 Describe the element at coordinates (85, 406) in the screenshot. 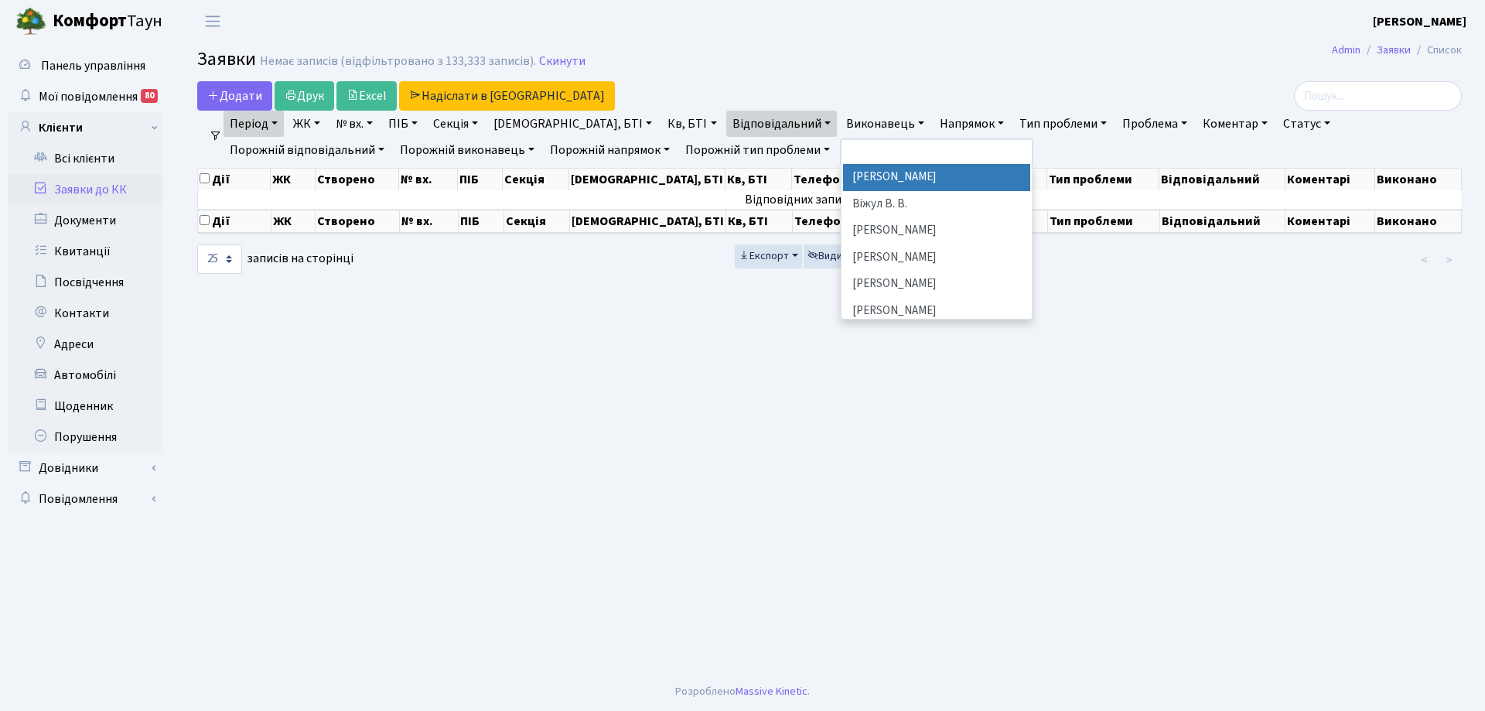

I see `a: Щоденник` at that location.